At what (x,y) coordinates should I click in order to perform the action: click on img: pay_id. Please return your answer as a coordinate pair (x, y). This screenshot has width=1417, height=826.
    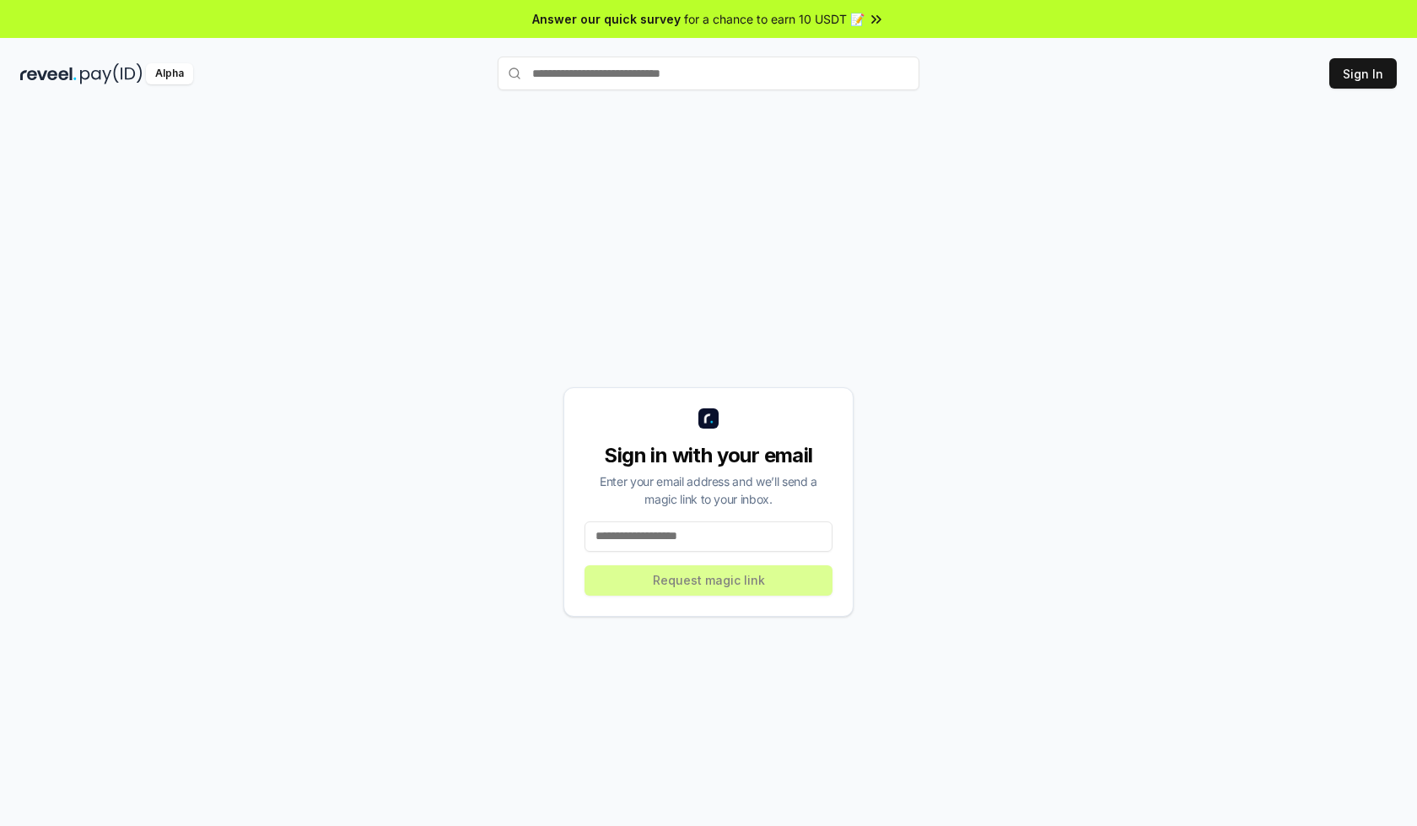
    Looking at the image, I should click on (111, 73).